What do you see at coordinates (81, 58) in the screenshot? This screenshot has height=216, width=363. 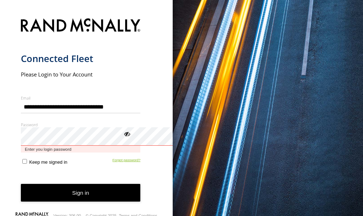 I see `h1: Connected Fleet` at bounding box center [81, 58].